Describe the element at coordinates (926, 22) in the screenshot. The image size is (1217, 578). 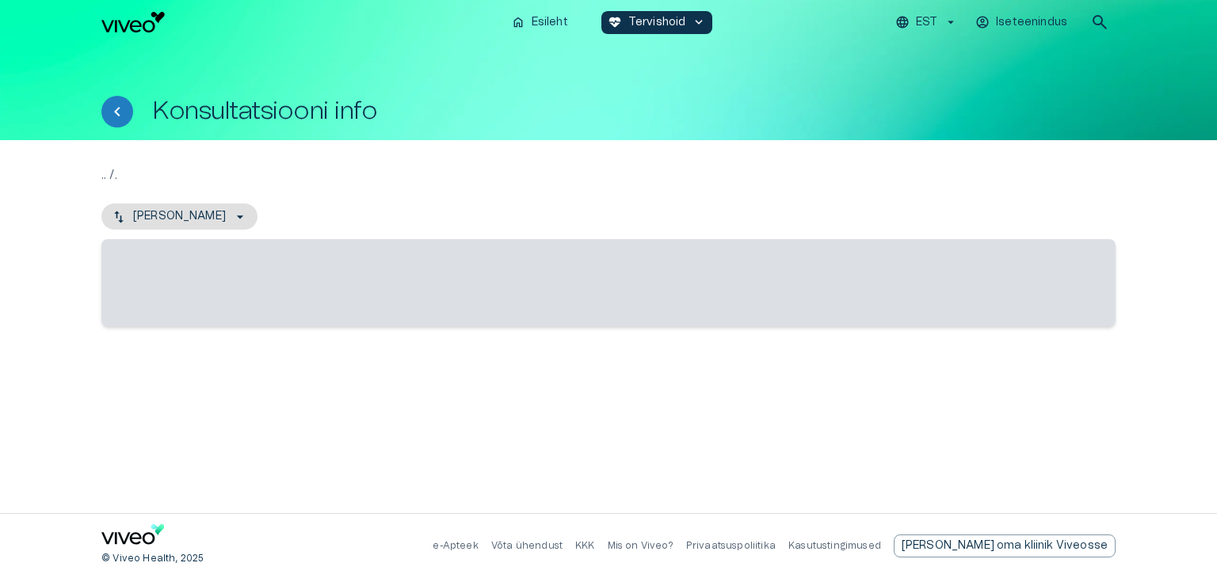
I see `button: EST` at that location.